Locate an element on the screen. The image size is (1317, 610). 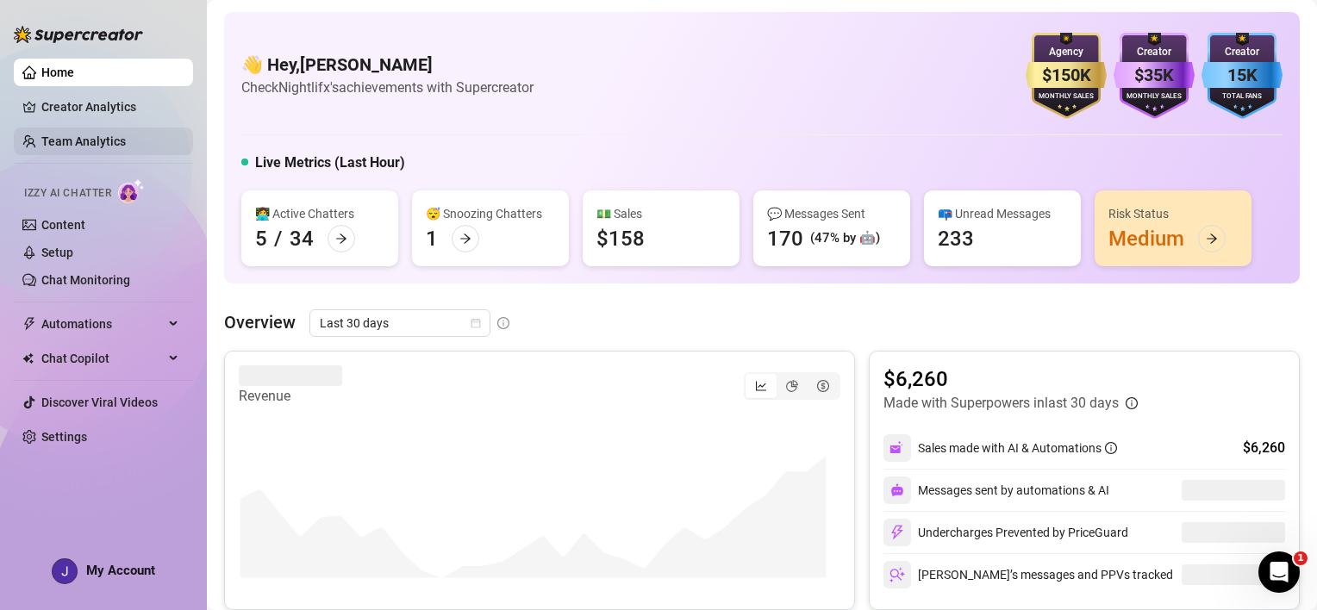
div: Agency is located at coordinates (1066, 52).